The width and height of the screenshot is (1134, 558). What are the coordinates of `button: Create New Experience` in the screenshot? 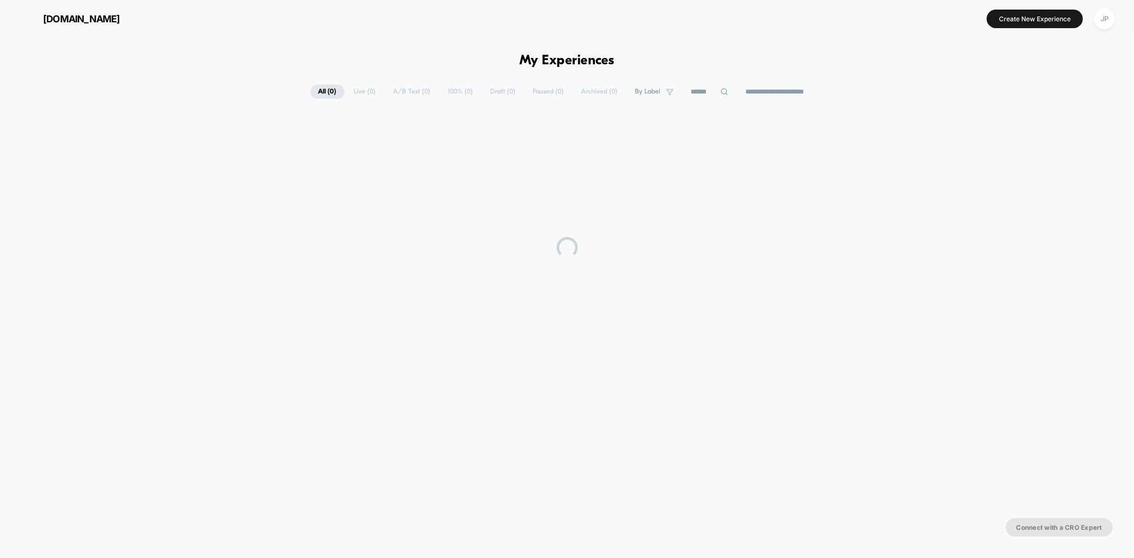 It's located at (1034, 19).